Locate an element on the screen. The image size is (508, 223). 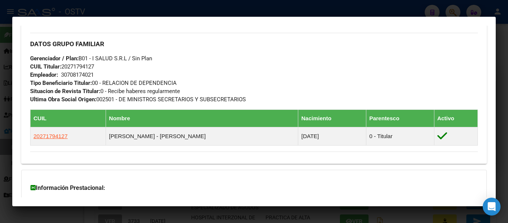
div: Open Intercom Messenger is located at coordinates (492, 206).